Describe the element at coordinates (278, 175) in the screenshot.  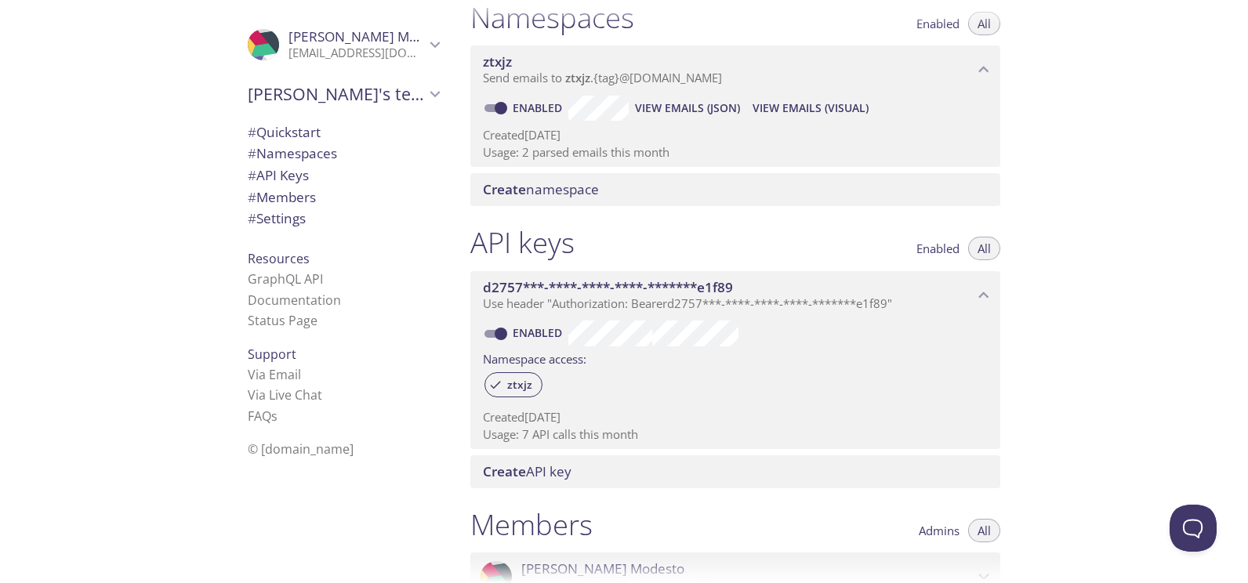
I see `span: API Keys` at that location.